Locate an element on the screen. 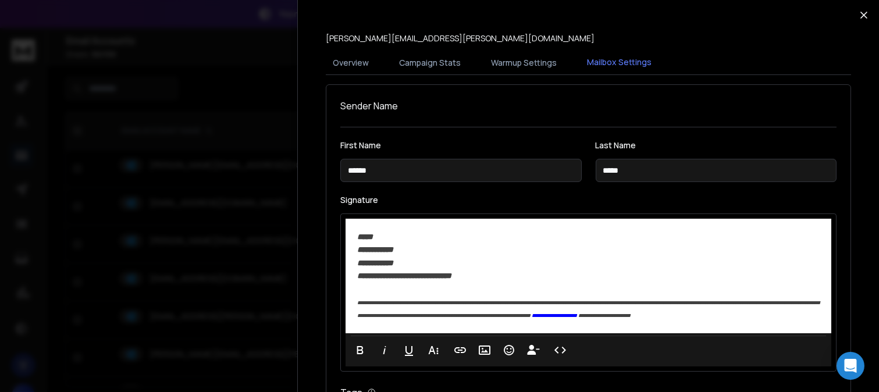 Image resolution: width=879 pixels, height=392 pixels. h1: Sender Name is located at coordinates (588, 106).